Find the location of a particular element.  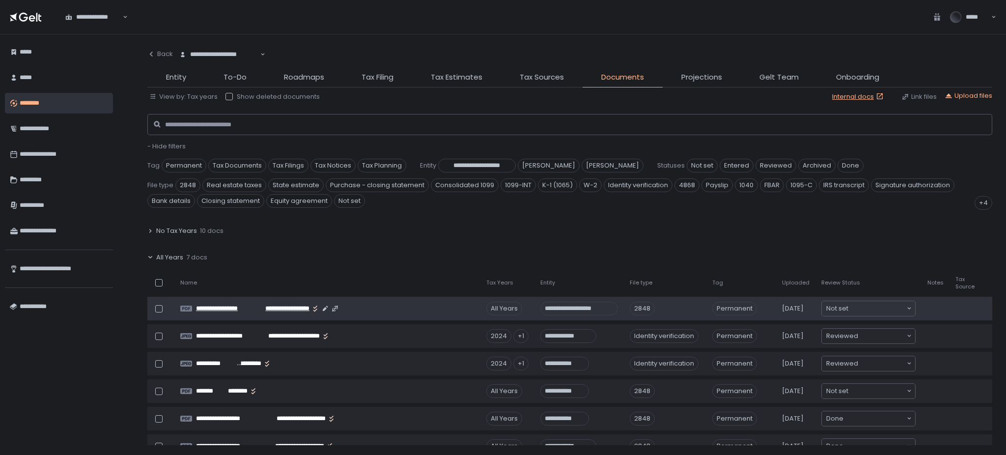

span: - Hide filters is located at coordinates (166, 146).